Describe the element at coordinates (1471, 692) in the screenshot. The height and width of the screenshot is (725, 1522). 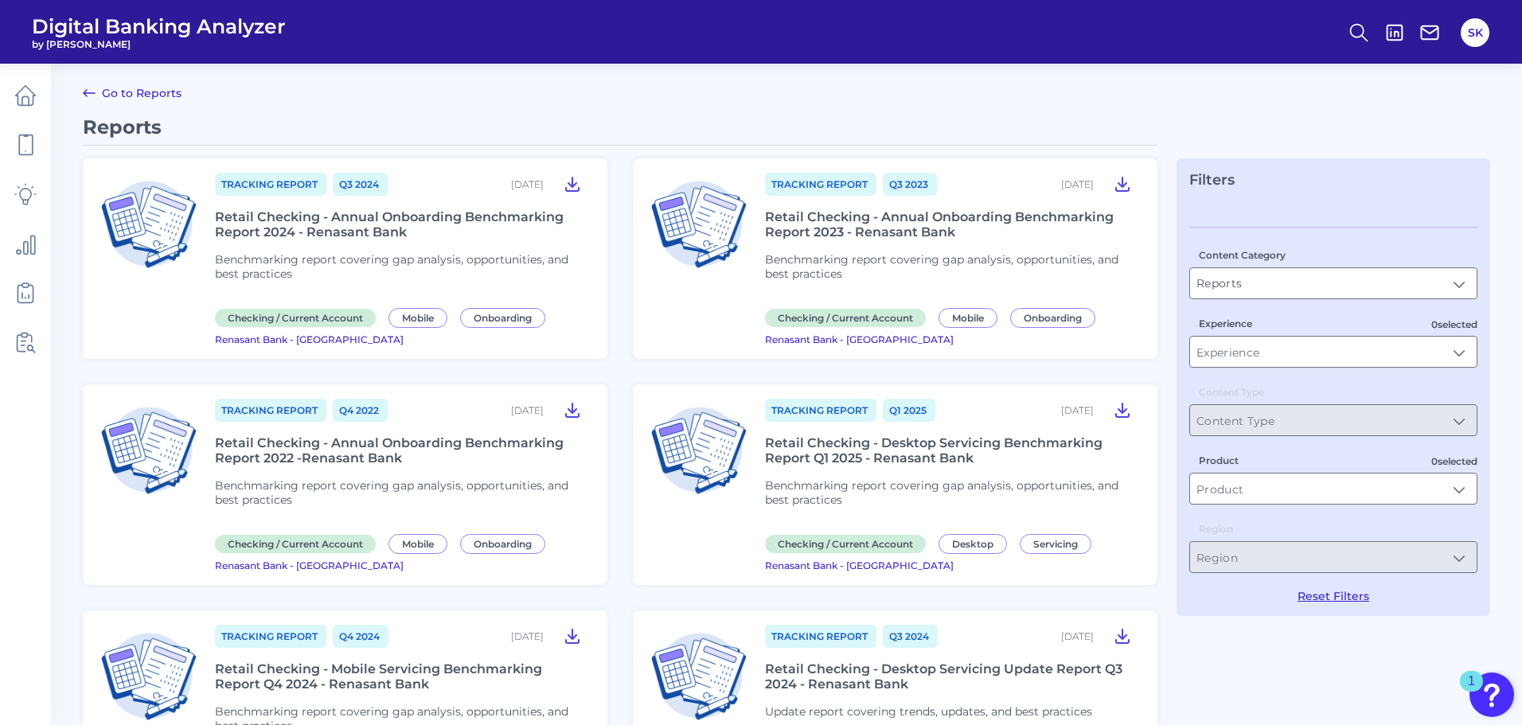
I see `div: 1` at that location.